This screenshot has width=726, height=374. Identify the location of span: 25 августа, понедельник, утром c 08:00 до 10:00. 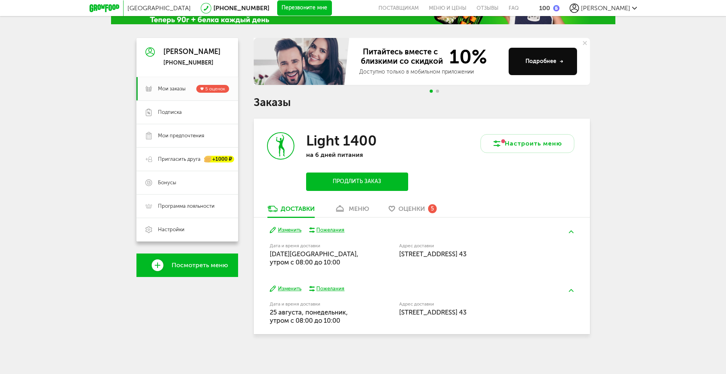
(309, 316).